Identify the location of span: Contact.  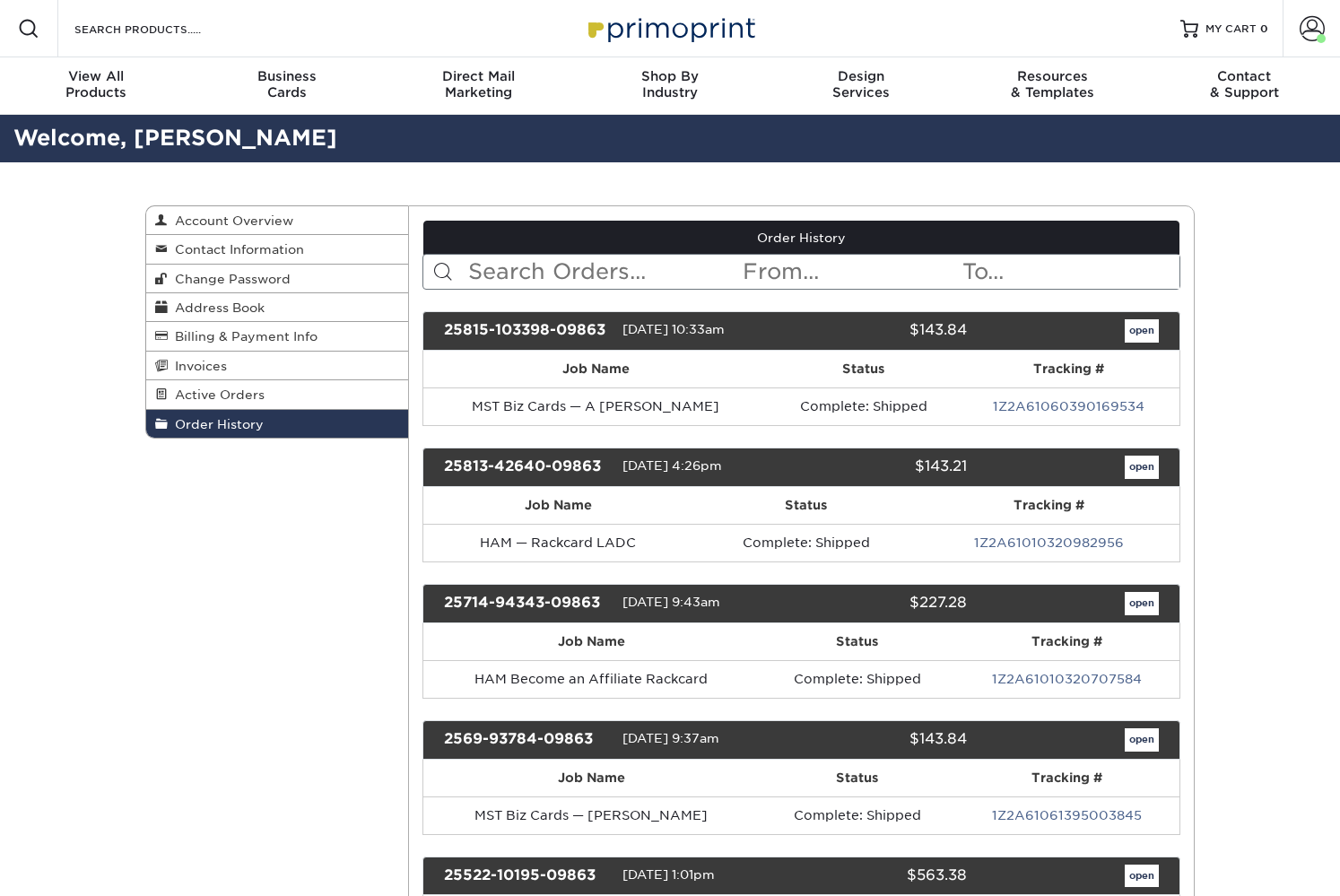
(1244, 77).